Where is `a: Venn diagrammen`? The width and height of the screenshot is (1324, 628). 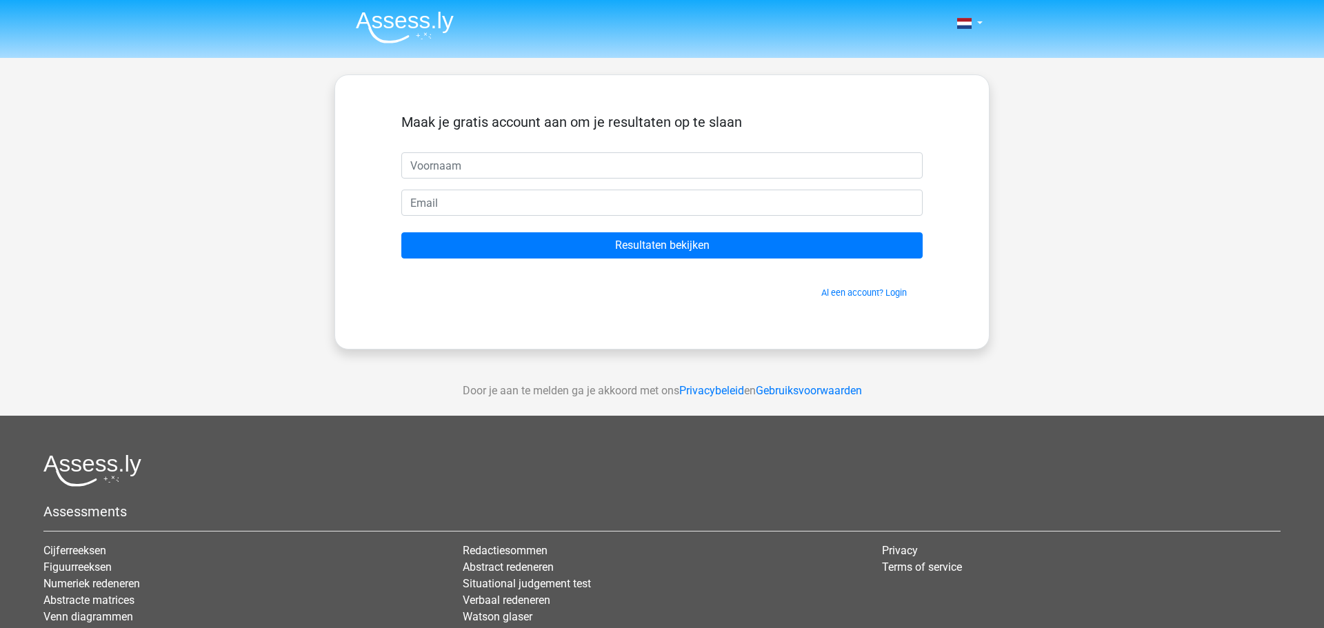
a: Venn diagrammen is located at coordinates (88, 617).